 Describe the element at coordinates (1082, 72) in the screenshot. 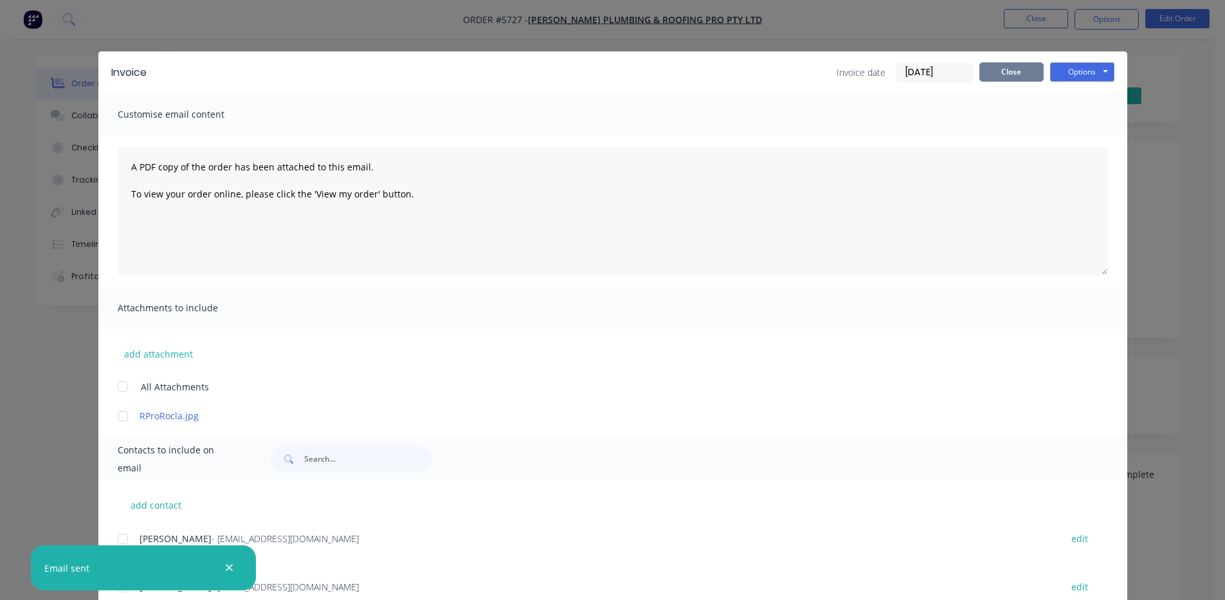

I see `button: Options` at that location.